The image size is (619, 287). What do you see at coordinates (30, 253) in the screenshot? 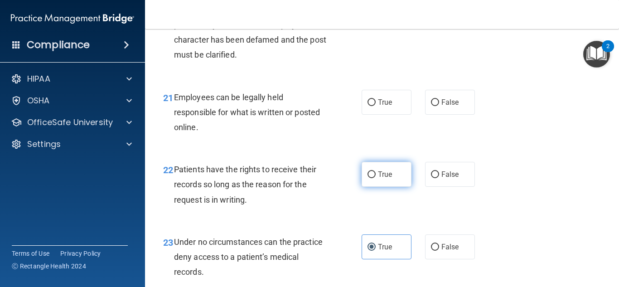
I see `a: Terms of Use` at bounding box center [30, 253].